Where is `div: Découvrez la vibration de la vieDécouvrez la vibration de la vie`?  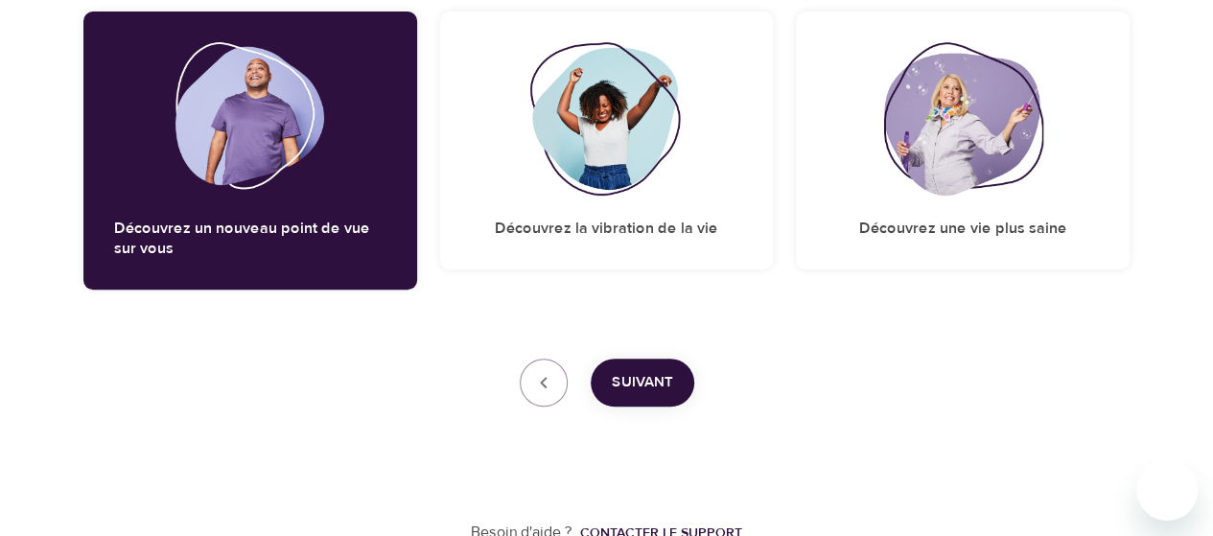 div: Découvrez la vibration de la vieDécouvrez la vibration de la vie is located at coordinates (607, 140).